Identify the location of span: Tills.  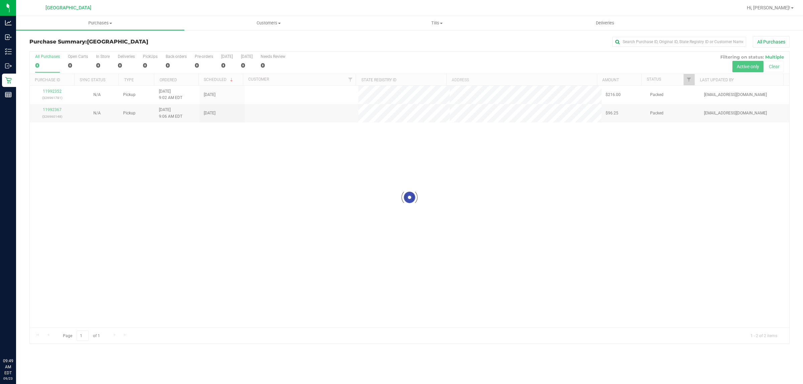
(437, 23).